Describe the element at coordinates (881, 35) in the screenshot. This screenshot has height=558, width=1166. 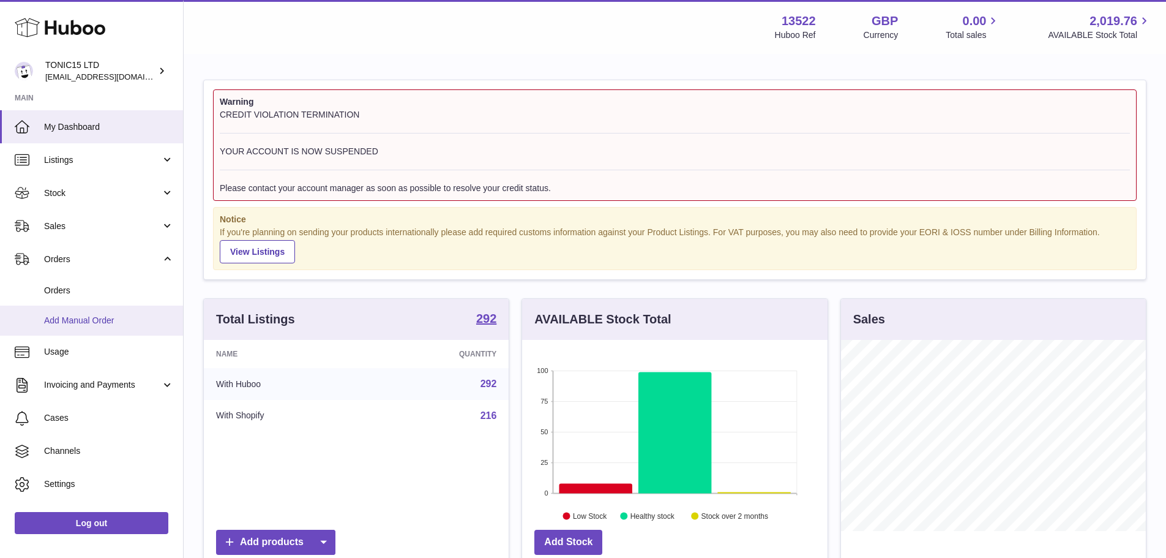
I see `div: Currency` at that location.